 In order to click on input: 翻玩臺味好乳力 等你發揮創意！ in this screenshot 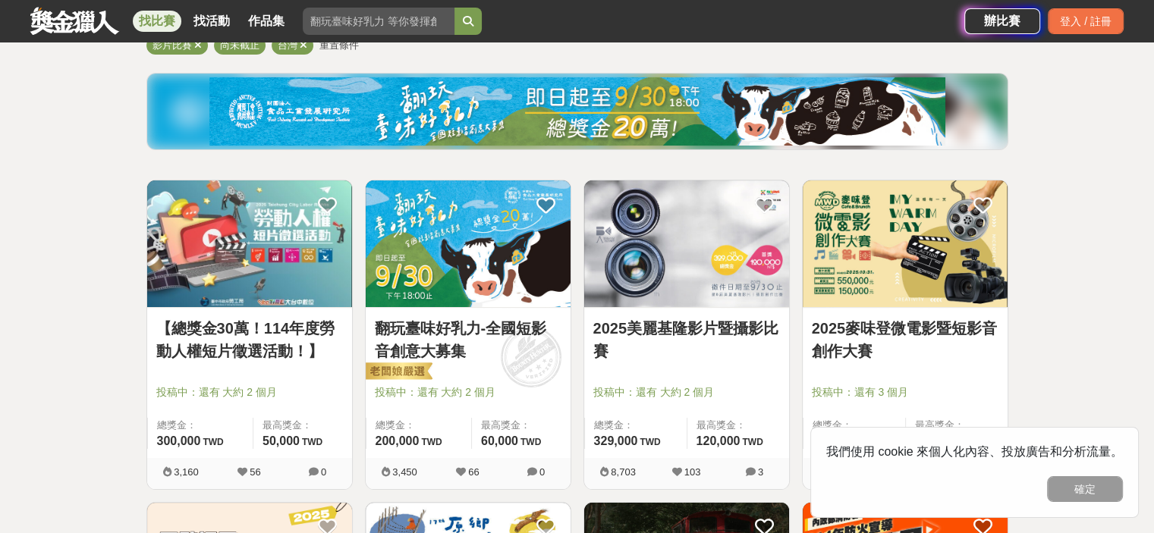, I will do `click(378, 21)`.